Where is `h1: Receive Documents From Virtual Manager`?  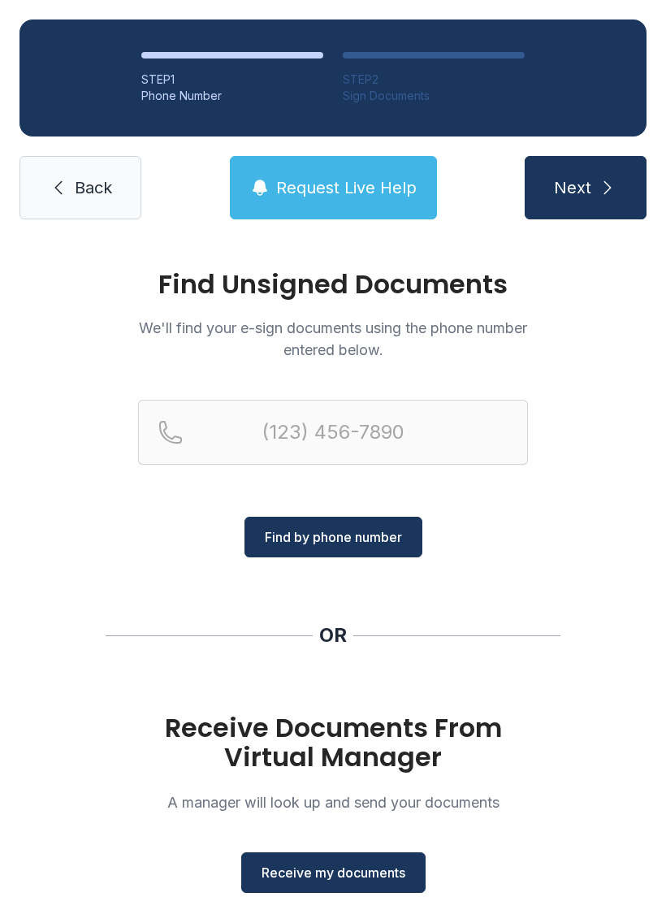
h1: Receive Documents From Virtual Manager is located at coordinates (333, 743).